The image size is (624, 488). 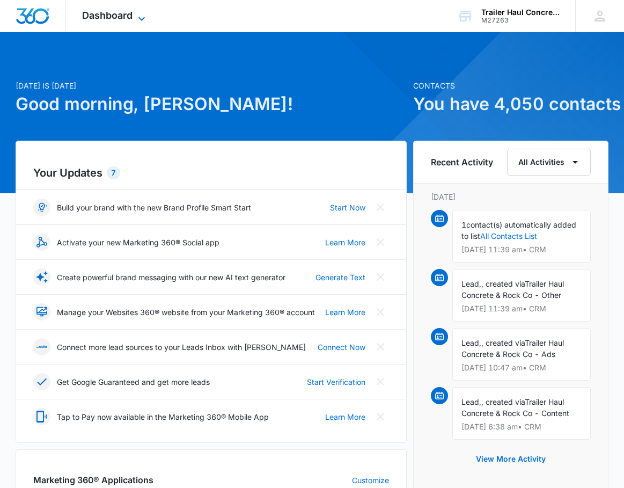 What do you see at coordinates (107, 15) in the screenshot?
I see `span: Dashboard` at bounding box center [107, 15].